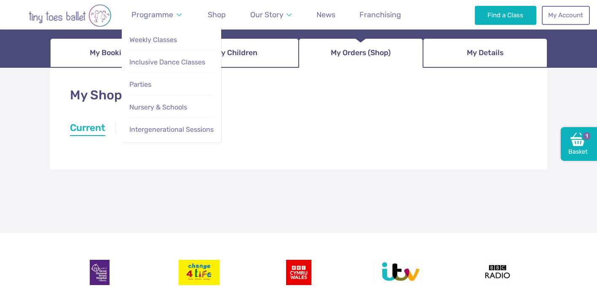  What do you see at coordinates (380, 15) in the screenshot?
I see `a: Franchising` at bounding box center [380, 15].